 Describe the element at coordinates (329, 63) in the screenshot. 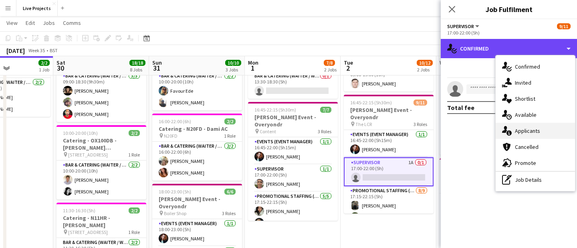

I see `span: 7/8` at that location.